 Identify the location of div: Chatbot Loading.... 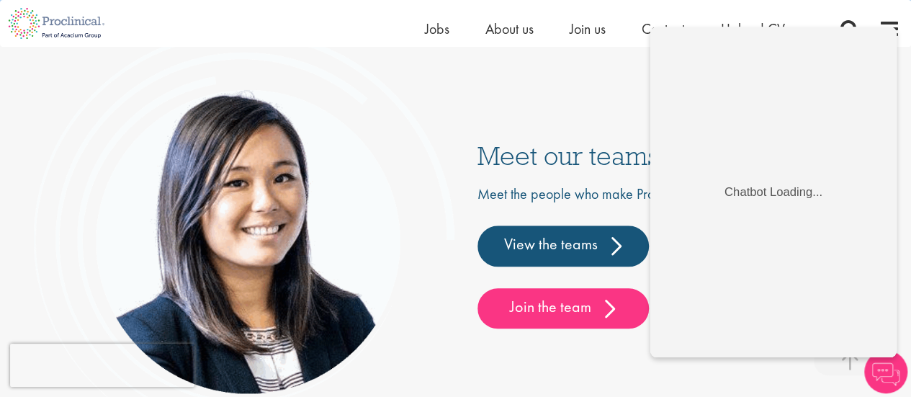
(133, 179).